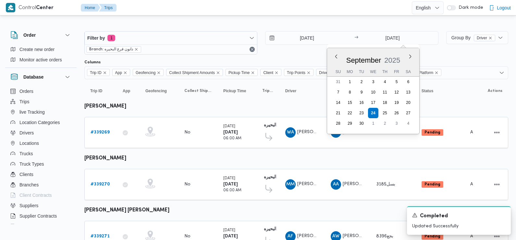 The image size is (516, 240). What do you see at coordinates (338, 82) in the screenshot?
I see `div: day-31` at bounding box center [338, 82].